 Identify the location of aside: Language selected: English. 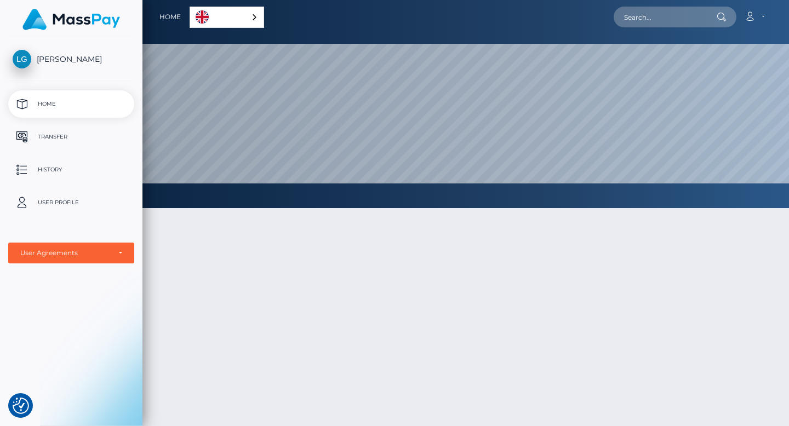
(227, 17).